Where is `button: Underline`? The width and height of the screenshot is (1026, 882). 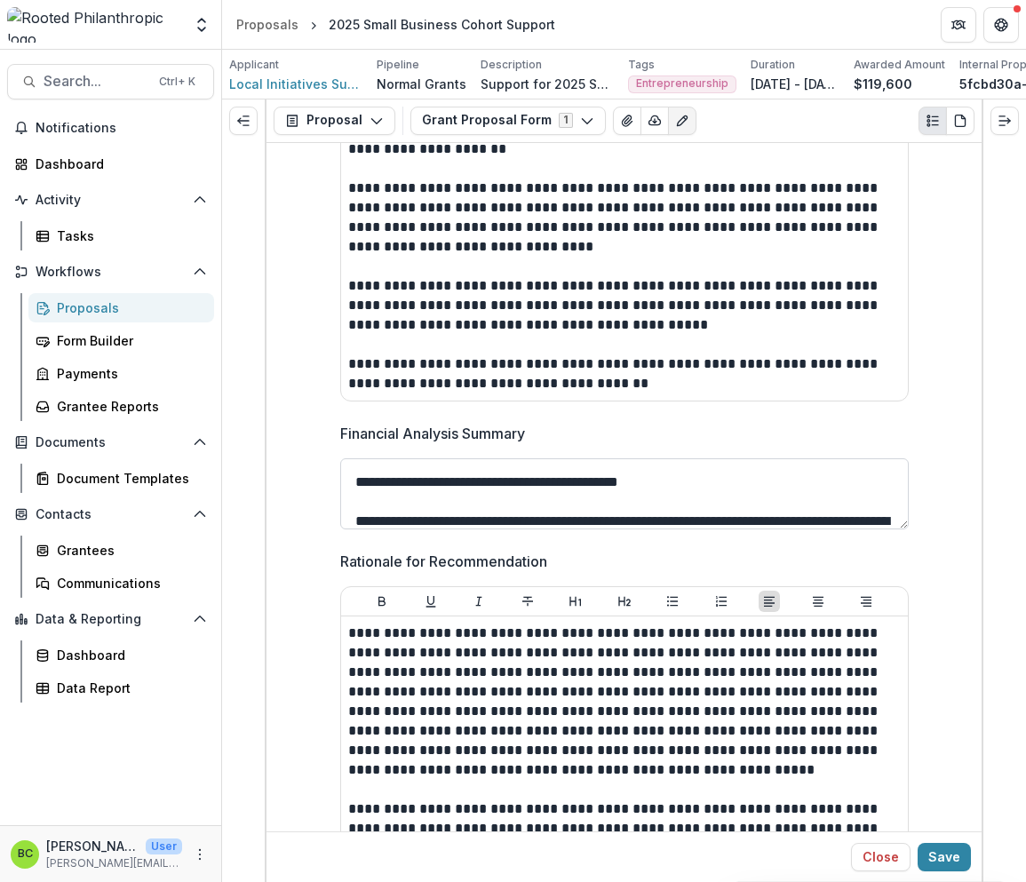 button: Underline is located at coordinates (431, 601).